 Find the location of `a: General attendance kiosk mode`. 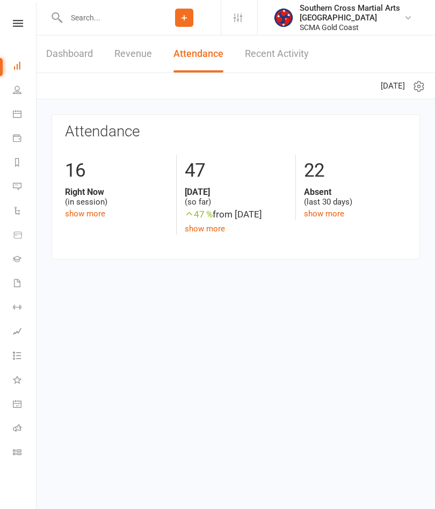

a: General attendance kiosk mode is located at coordinates (25, 405).